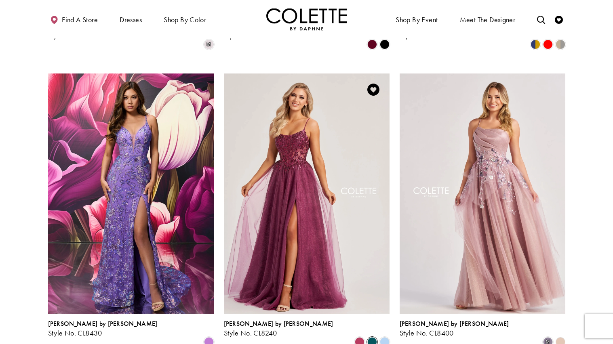 Image resolution: width=613 pixels, height=344 pixels. What do you see at coordinates (541, 19) in the screenshot?
I see `a: Toggle search` at bounding box center [541, 19].